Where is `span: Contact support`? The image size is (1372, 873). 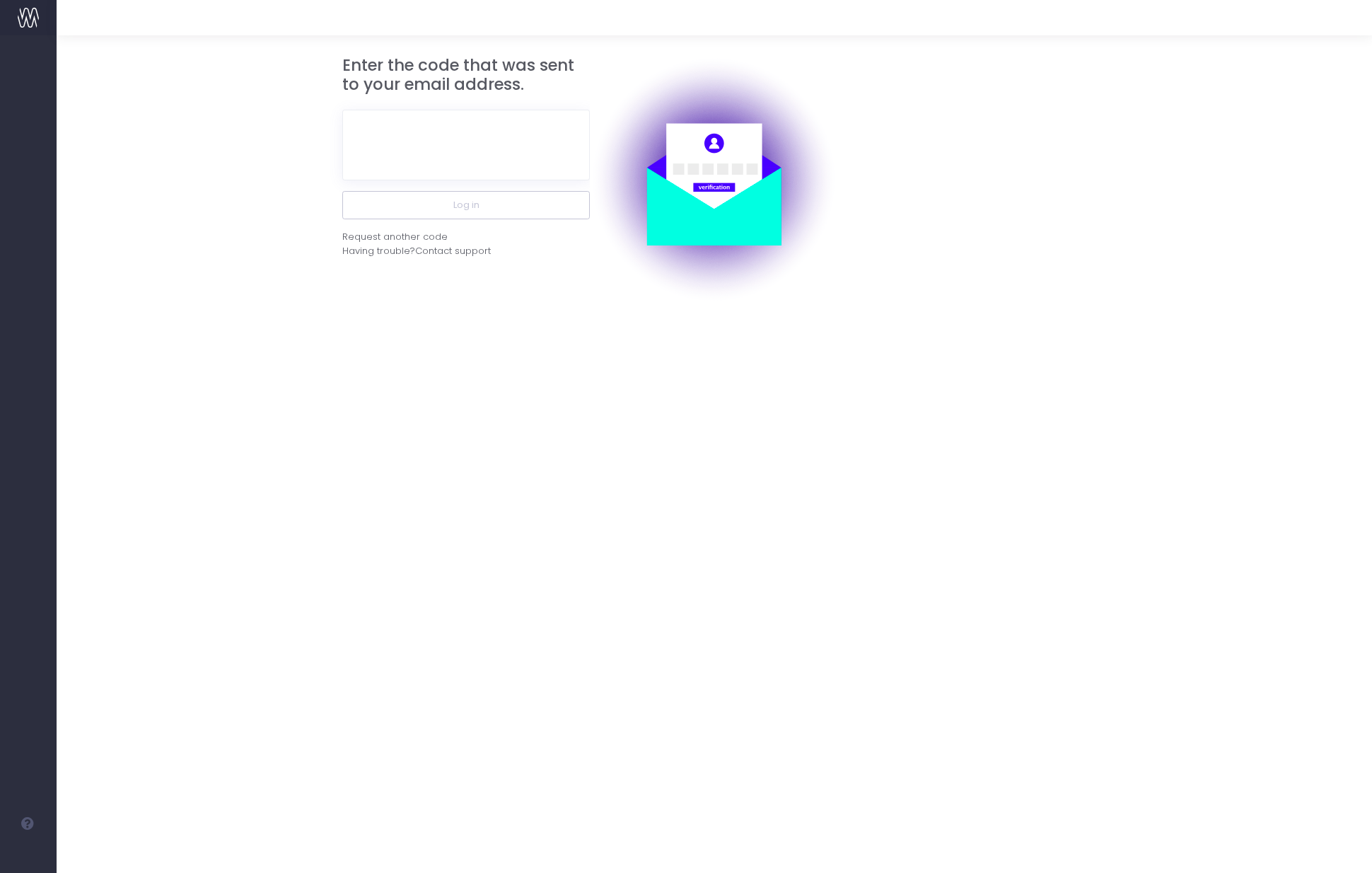 span: Contact support is located at coordinates (453, 251).